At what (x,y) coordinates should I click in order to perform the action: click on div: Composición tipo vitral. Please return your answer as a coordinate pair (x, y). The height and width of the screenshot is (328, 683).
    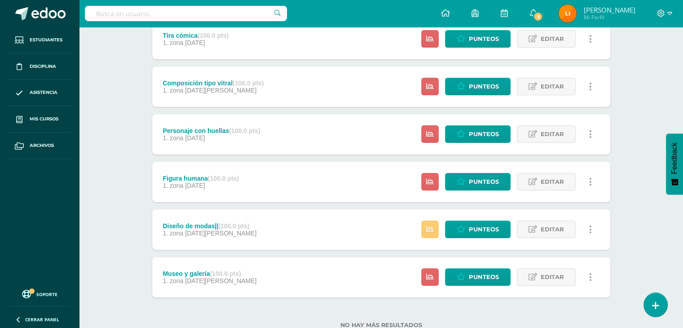
    Looking at the image, I should click on (213, 83).